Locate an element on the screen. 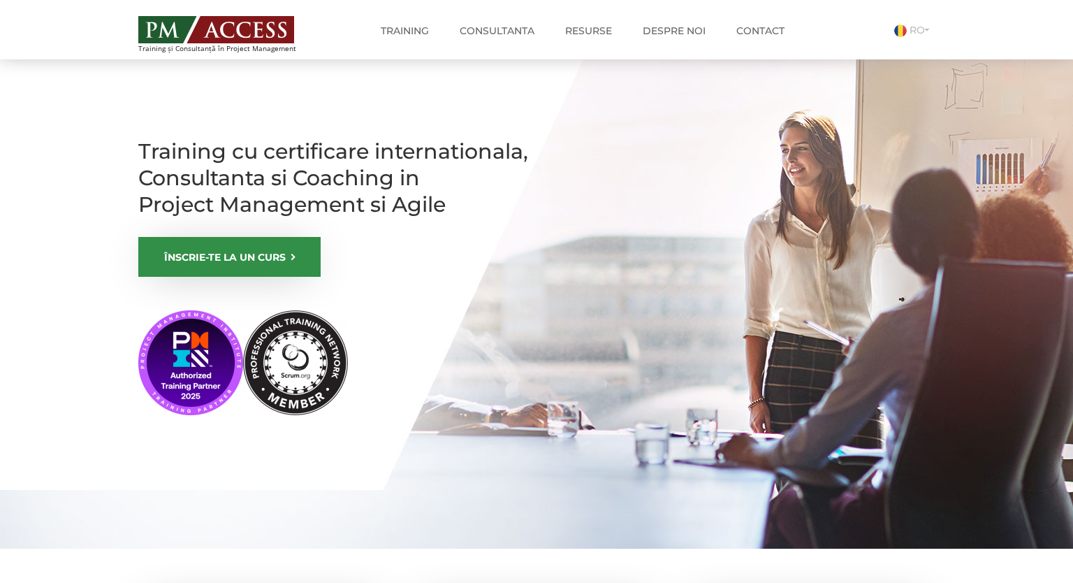  img: PMI is located at coordinates (243, 363).